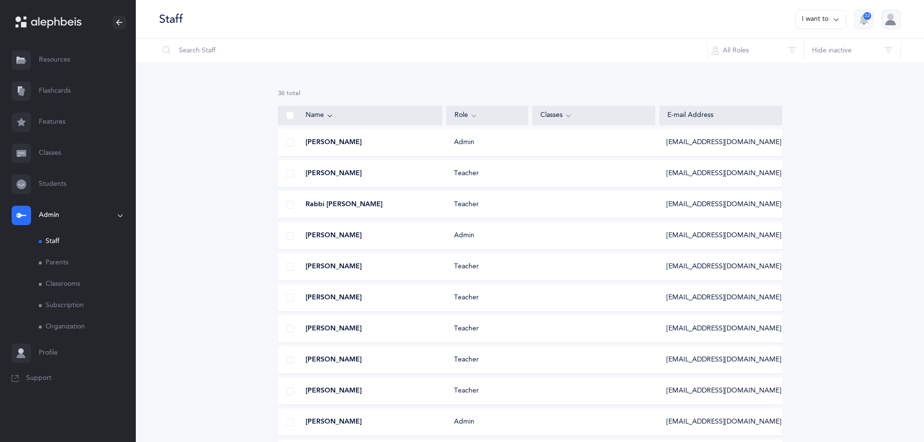 This screenshot has width=924, height=442. What do you see at coordinates (820, 19) in the screenshot?
I see `button: I want to` at bounding box center [820, 19].